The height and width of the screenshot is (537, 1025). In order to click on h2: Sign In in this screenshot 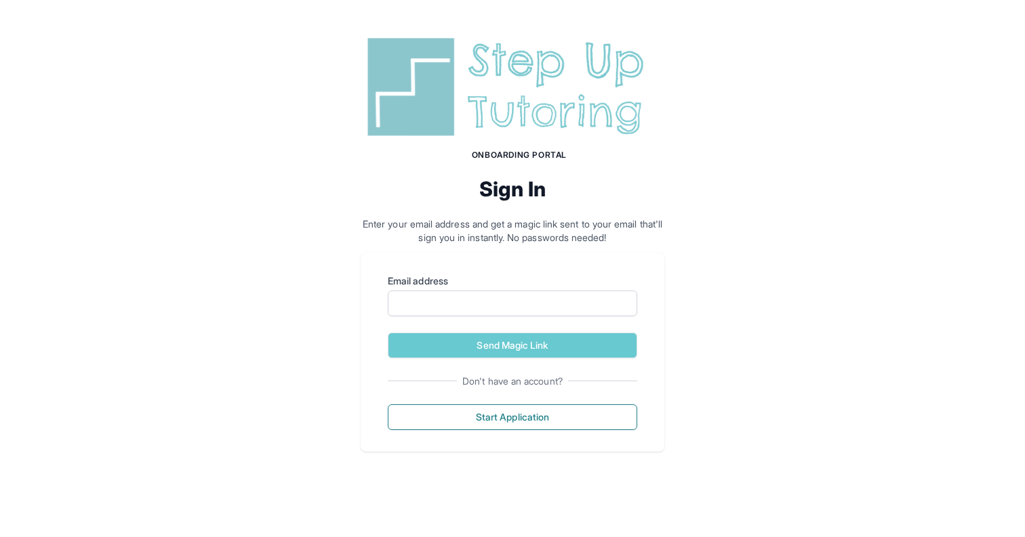, I will do `click(512, 189)`.